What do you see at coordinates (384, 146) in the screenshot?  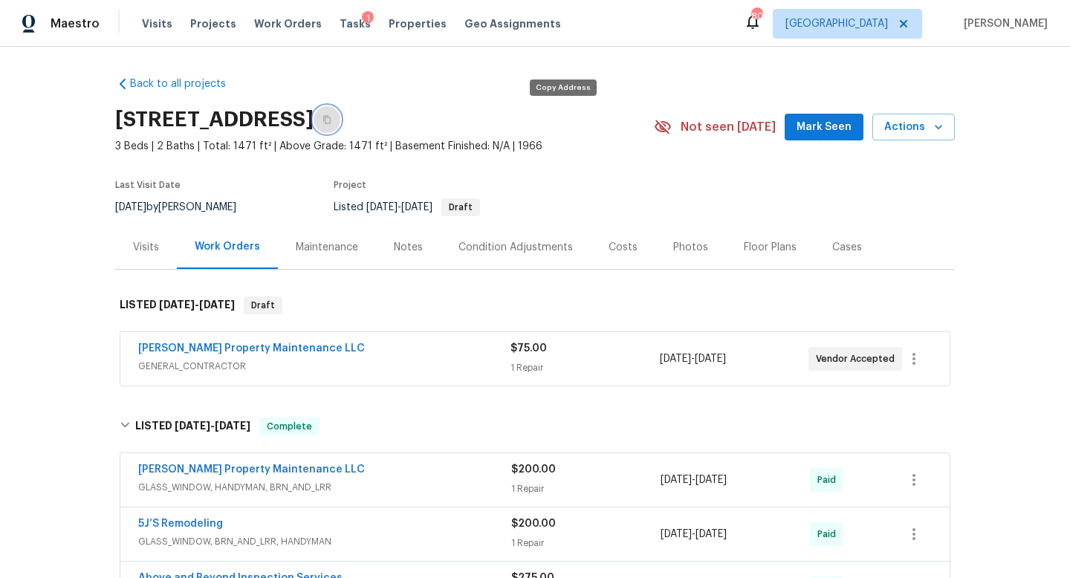 I see `span: 3 Beds | 2 Baths | Total: 1471 ft² | Above Grade: 1471 ft² | Basement Finished: N/A | 1966` at bounding box center [384, 146].